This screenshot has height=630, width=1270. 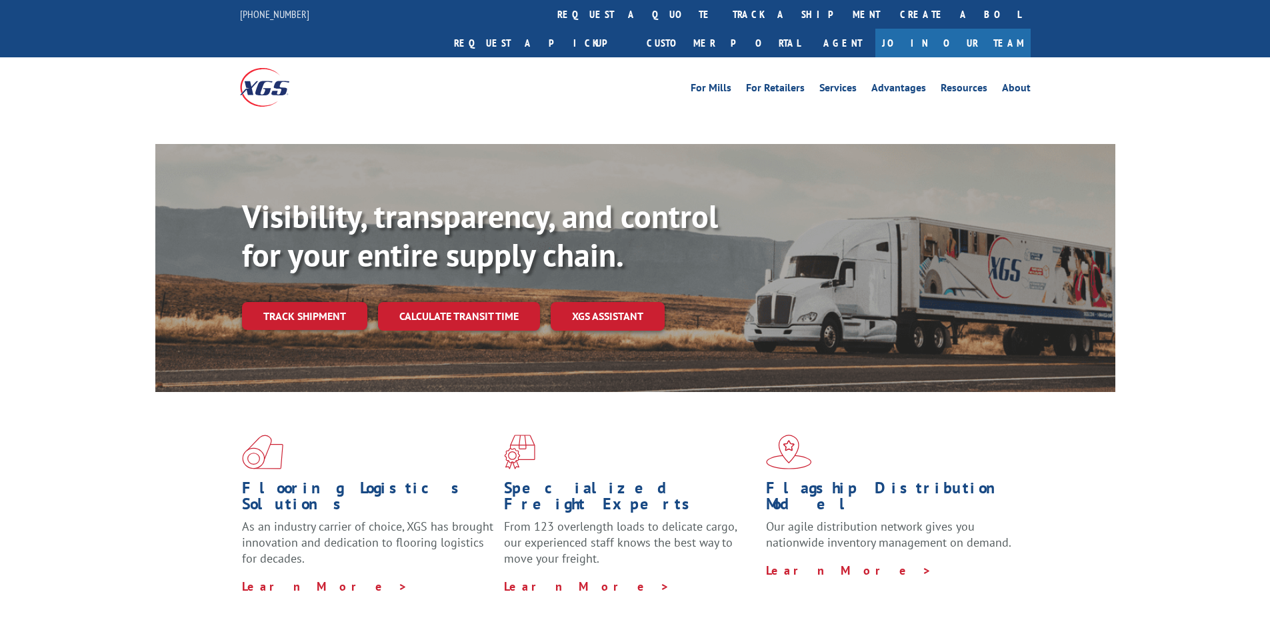 What do you see at coordinates (367, 542) in the screenshot?
I see `span: As an industry carrier of choice, XGS has brought innovation and dedication to flooring logistics...` at bounding box center [367, 542].